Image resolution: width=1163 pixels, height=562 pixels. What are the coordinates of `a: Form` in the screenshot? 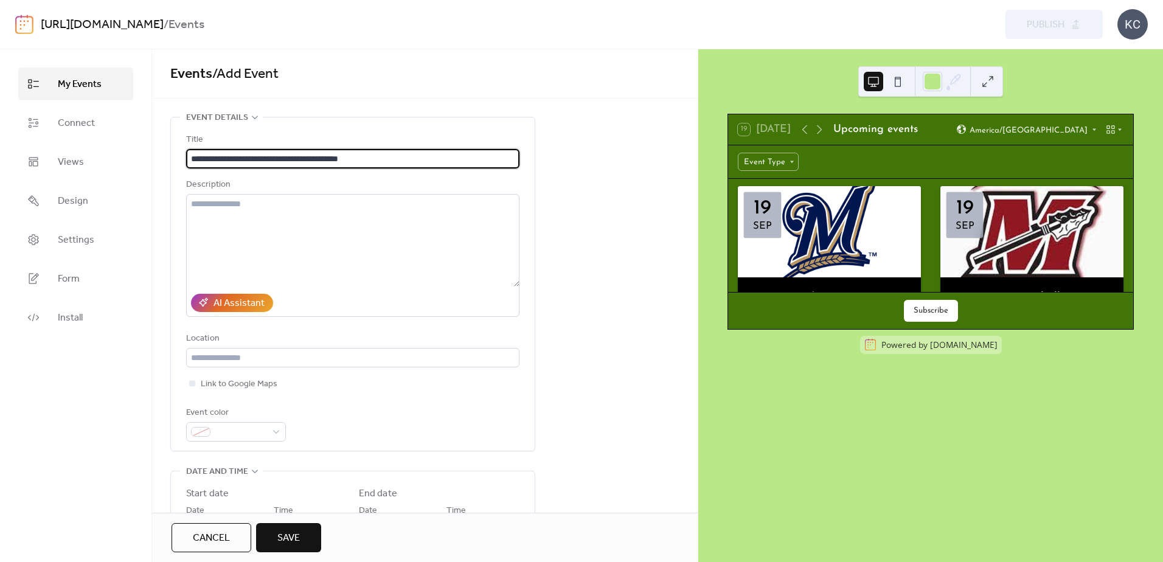 It's located at (75, 279).